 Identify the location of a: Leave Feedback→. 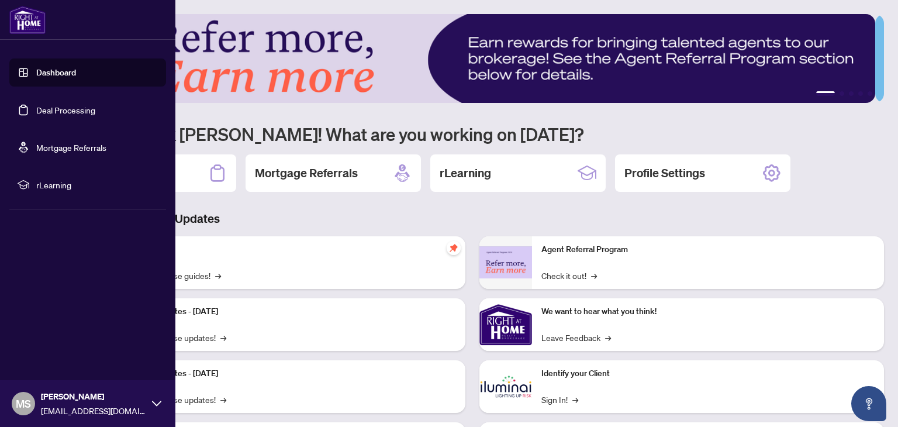
(576, 337).